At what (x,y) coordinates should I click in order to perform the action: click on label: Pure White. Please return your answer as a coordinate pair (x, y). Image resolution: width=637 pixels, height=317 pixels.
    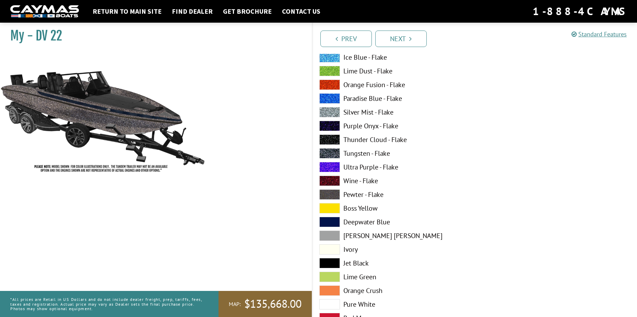
    Looking at the image, I should click on (394, 304).